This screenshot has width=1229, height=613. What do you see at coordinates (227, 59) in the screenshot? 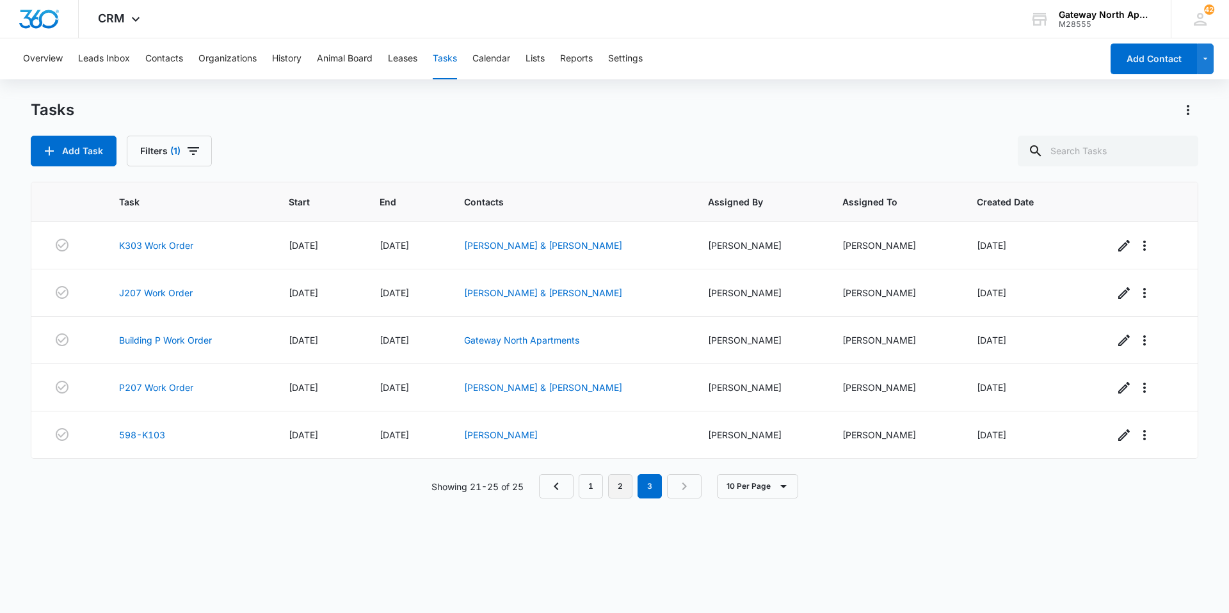
I see `button: Organizations` at bounding box center [227, 59].